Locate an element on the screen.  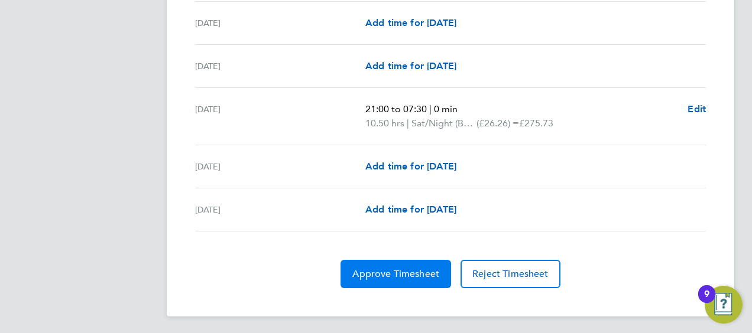
a: Edit is located at coordinates (696, 109).